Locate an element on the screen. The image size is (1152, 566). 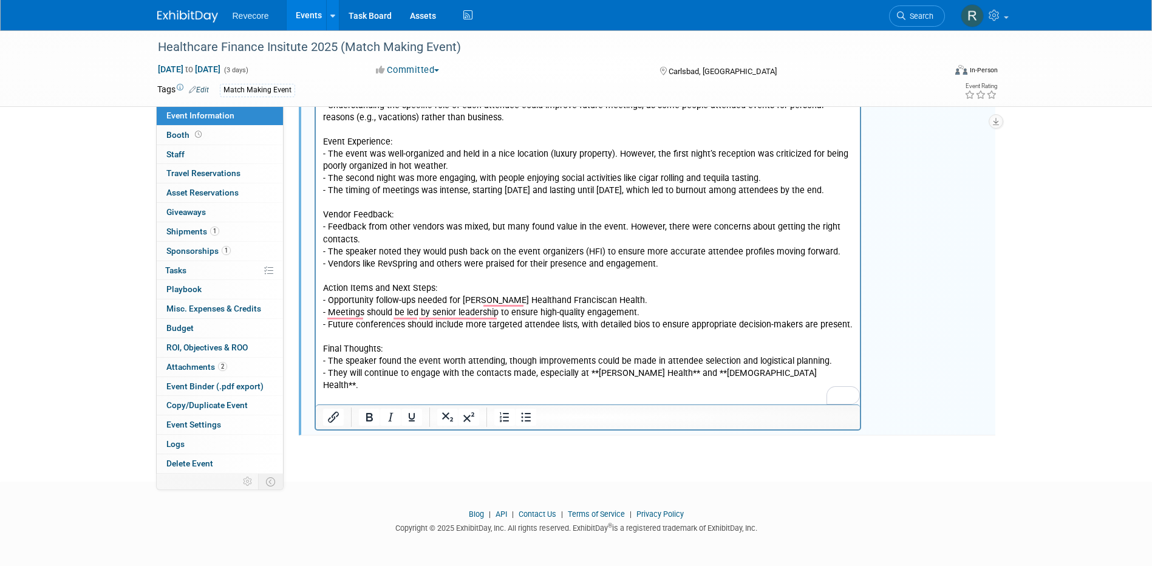
a: Event Binder (.pdf export) is located at coordinates (220, 386).